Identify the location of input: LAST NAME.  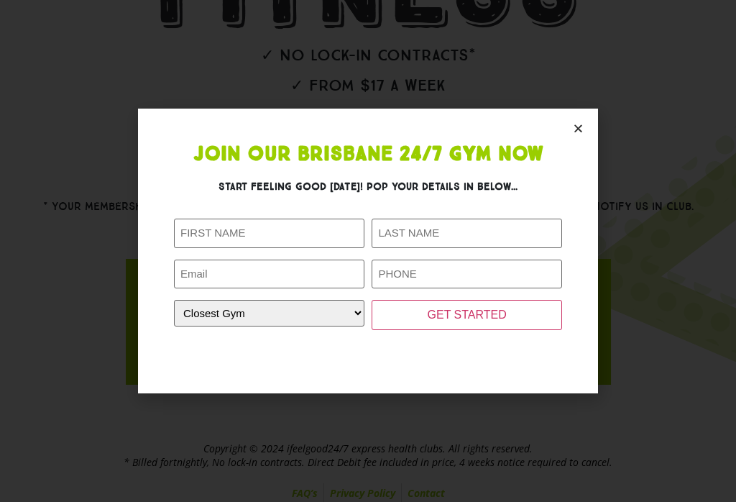
(467, 233).